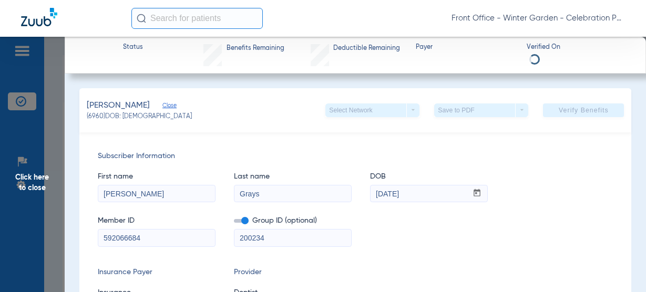 The image size is (646, 292). Describe the element at coordinates (293, 177) in the screenshot. I see `span: Last name` at that location.